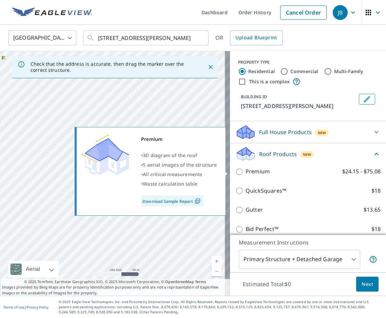  I want to click on label: Commercial, so click(304, 72).